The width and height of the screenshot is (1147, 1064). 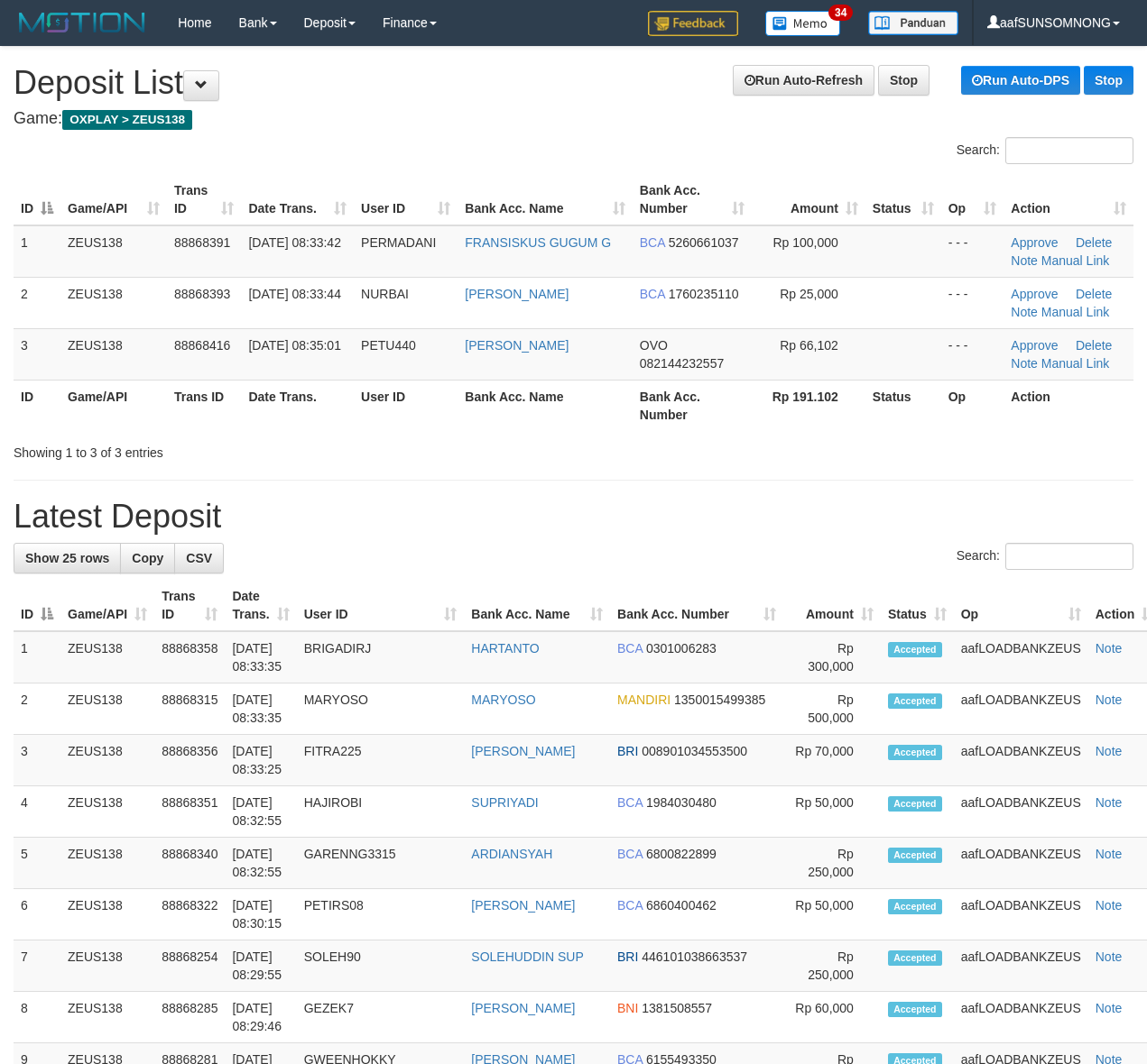 What do you see at coordinates (202, 345) in the screenshot?
I see `span: 88868416` at bounding box center [202, 345].